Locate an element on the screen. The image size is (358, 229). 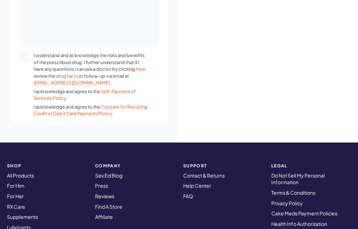
a: Do Not Sell My Personal Information is located at coordinates (298, 179).